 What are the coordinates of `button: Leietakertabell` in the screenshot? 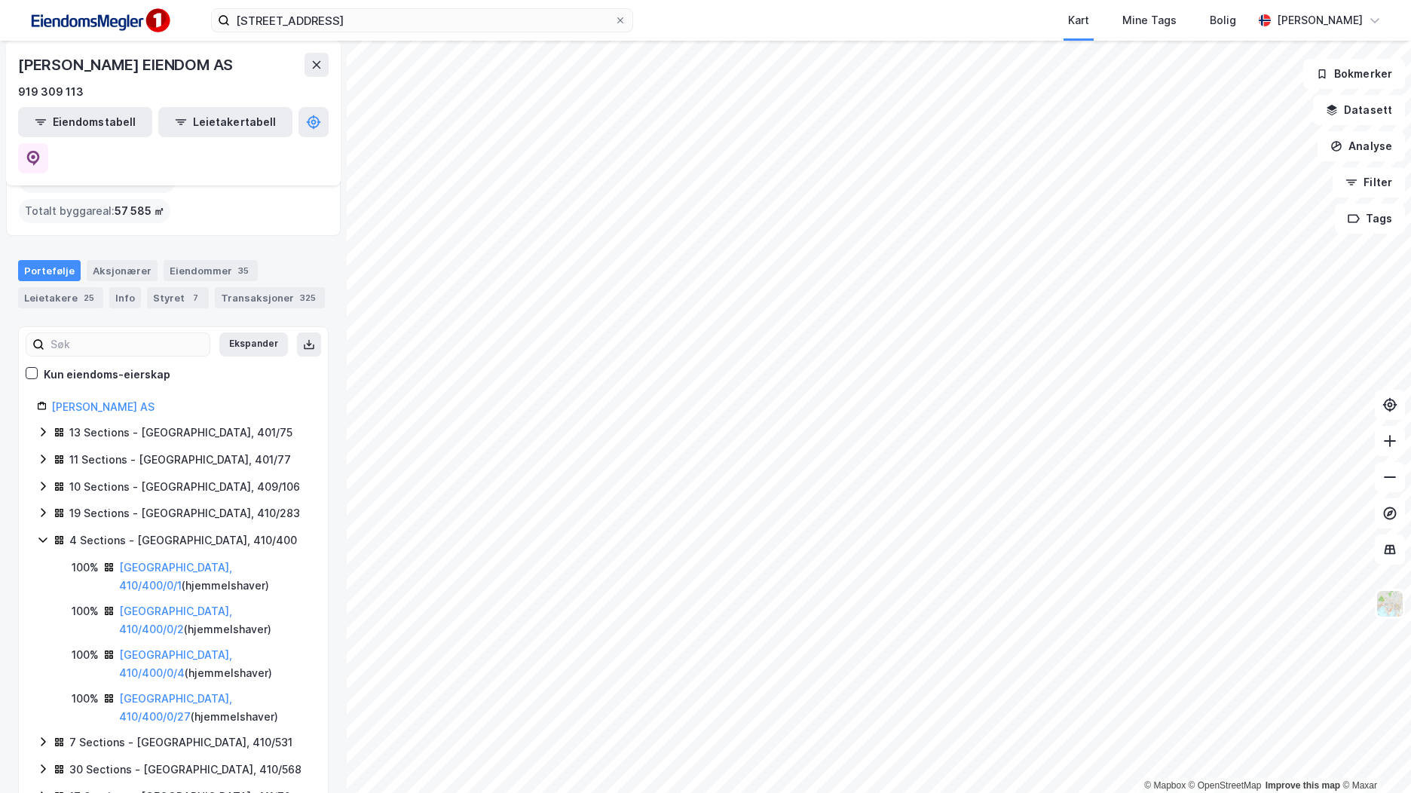 It's located at (225, 122).